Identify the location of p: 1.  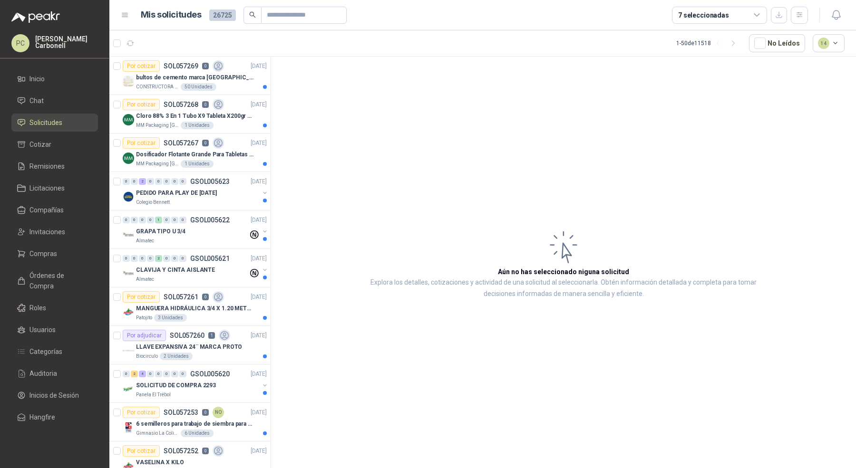
(212, 336).